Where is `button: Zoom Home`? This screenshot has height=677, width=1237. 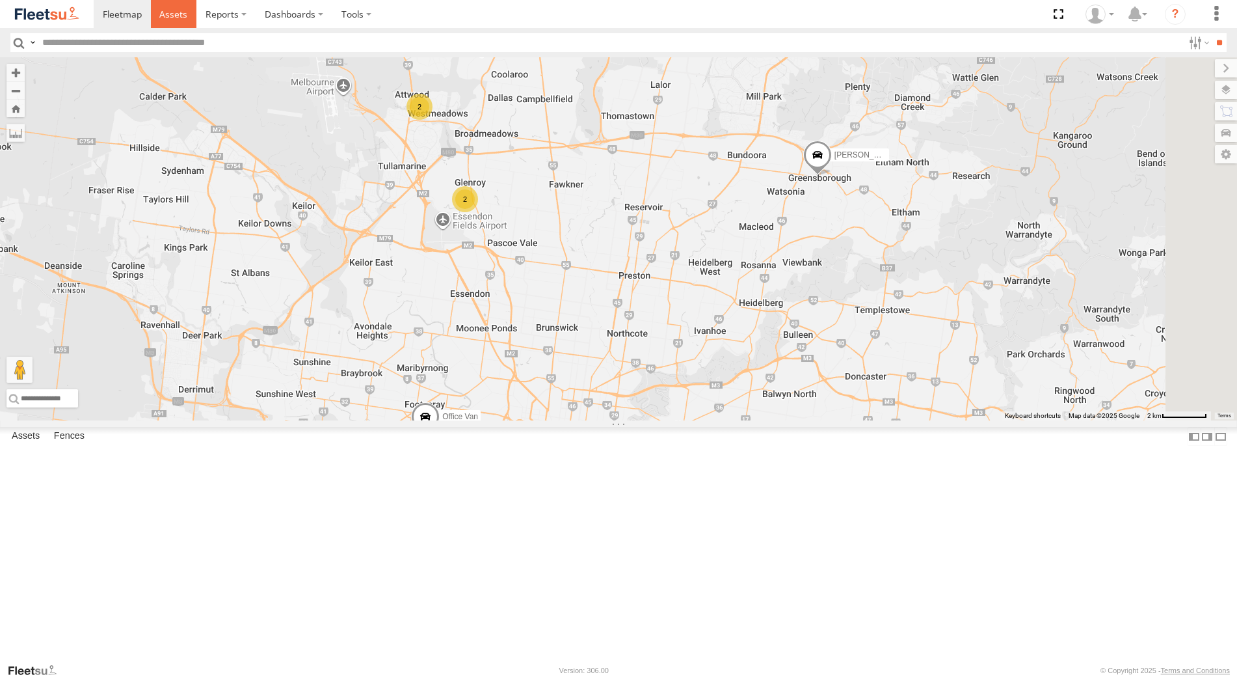
button: Zoom Home is located at coordinates (16, 108).